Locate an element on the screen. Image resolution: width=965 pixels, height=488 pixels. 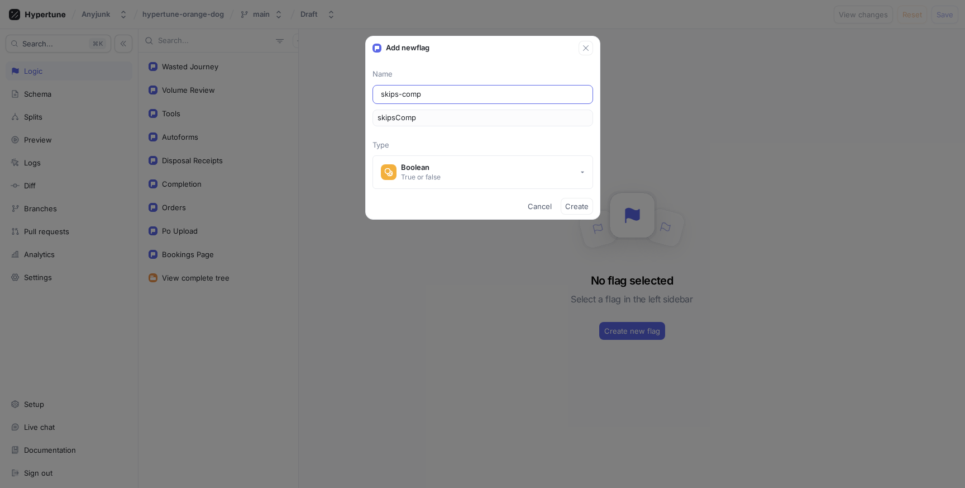
div: True or false is located at coordinates (421, 177).